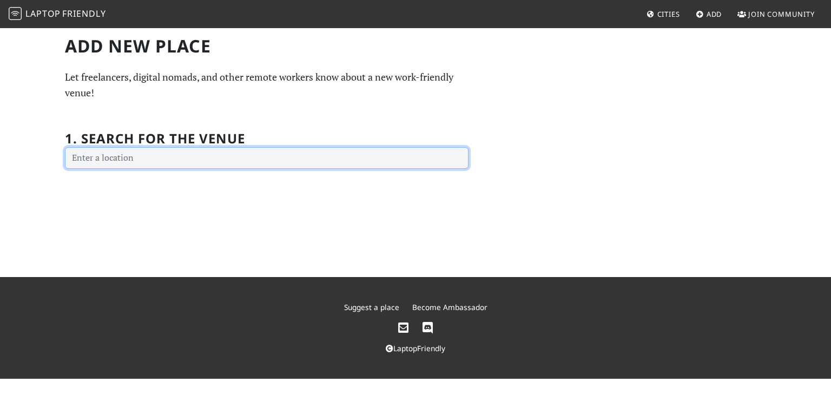  What do you see at coordinates (669, 14) in the screenshot?
I see `span: Cities` at bounding box center [669, 14].